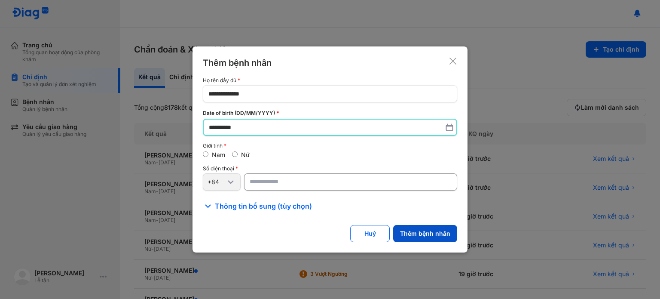  What do you see at coordinates (218, 154) in the screenshot?
I see `label: Nam` at bounding box center [218, 154].